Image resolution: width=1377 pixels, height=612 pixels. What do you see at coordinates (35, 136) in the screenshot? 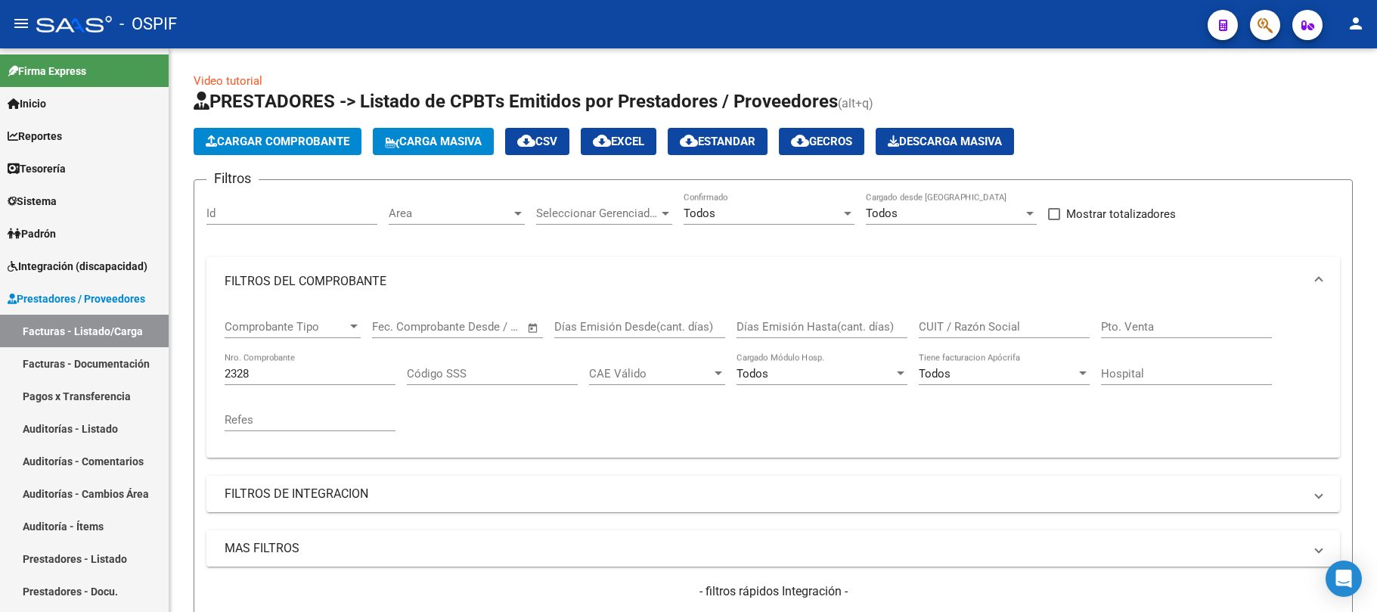
I see `span: Reportes` at bounding box center [35, 136].